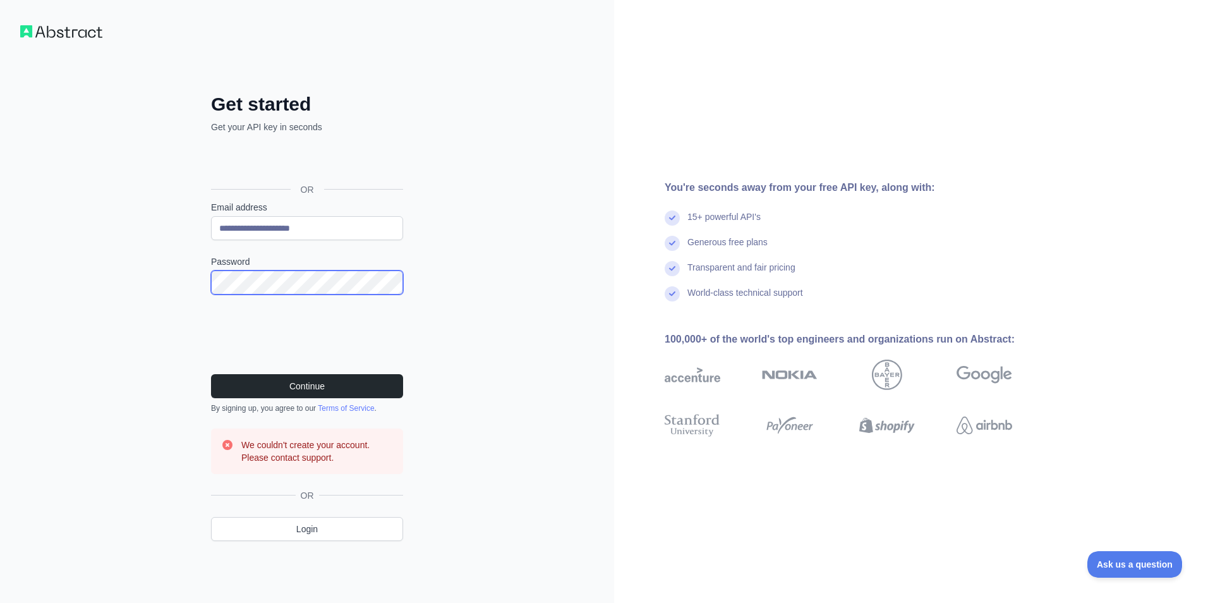 This screenshot has height=603, width=1208. I want to click on div: You're seconds away from your free API key, along with:, so click(858, 188).